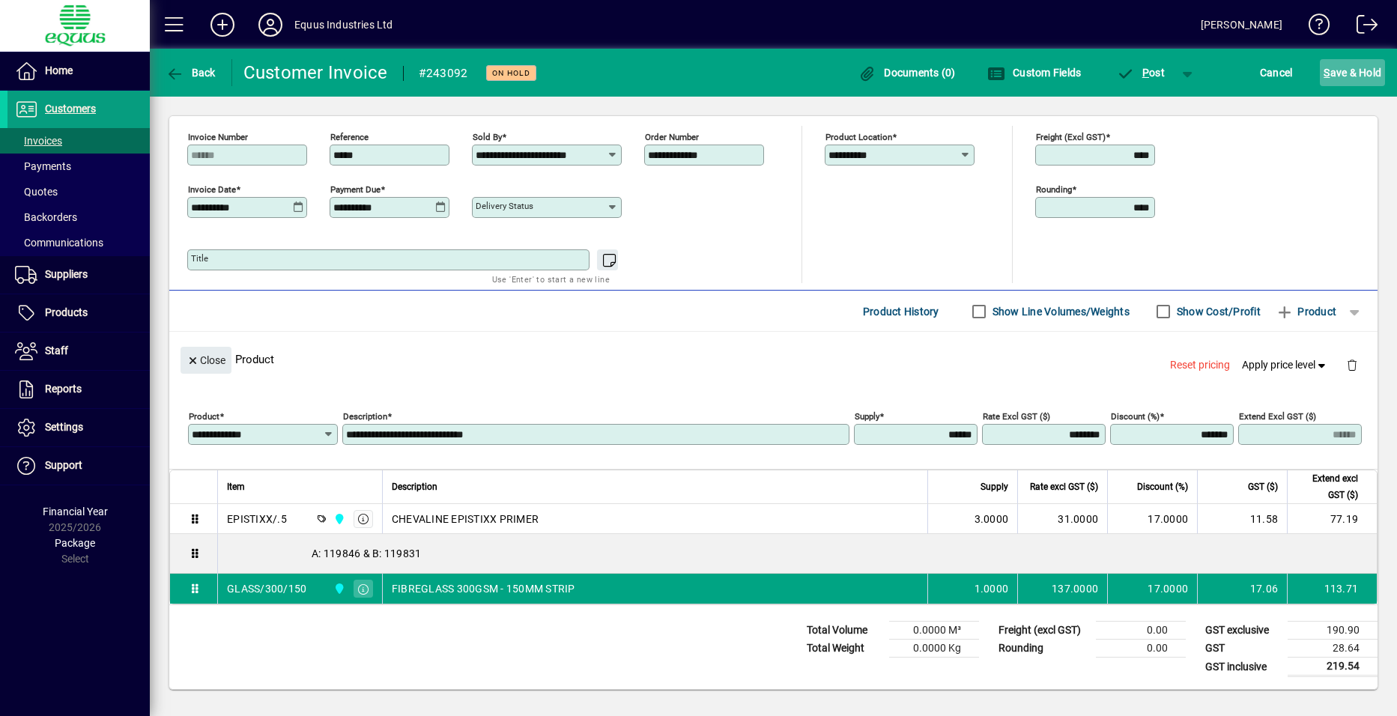  Describe the element at coordinates (1152, 589) in the screenshot. I see `td: 17.0000` at that location.